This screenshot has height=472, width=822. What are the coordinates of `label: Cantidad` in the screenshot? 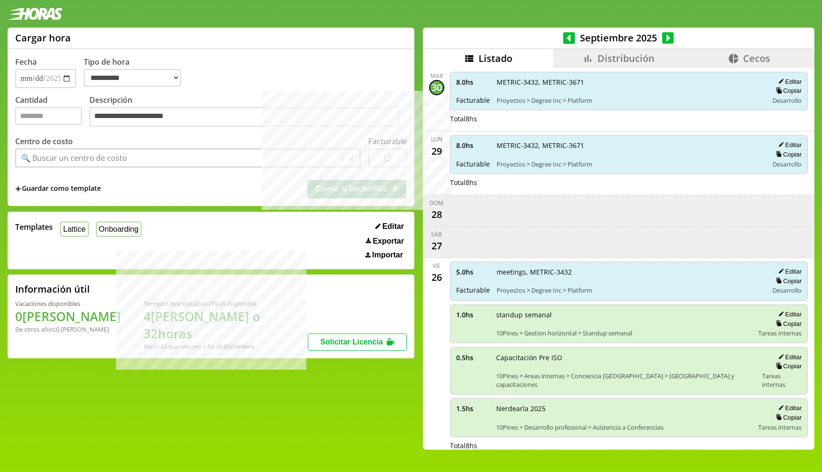 It's located at (52, 112).